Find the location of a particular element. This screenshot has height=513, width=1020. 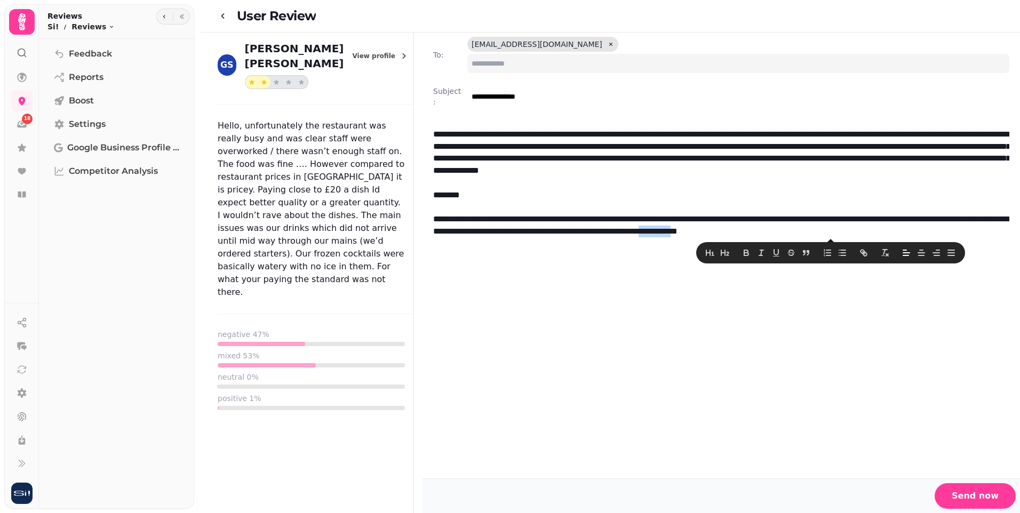

span: Send now is located at coordinates (976, 496).